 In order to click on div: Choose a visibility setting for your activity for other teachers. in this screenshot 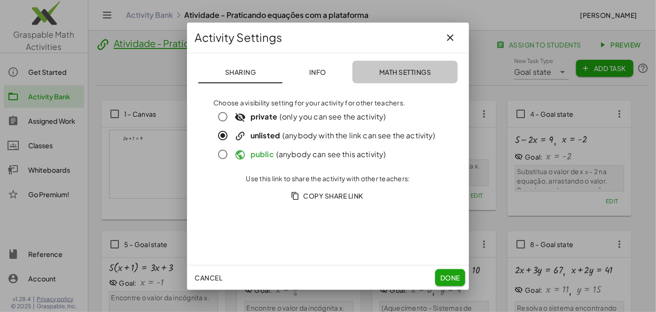, I will do `click(328, 103)`.